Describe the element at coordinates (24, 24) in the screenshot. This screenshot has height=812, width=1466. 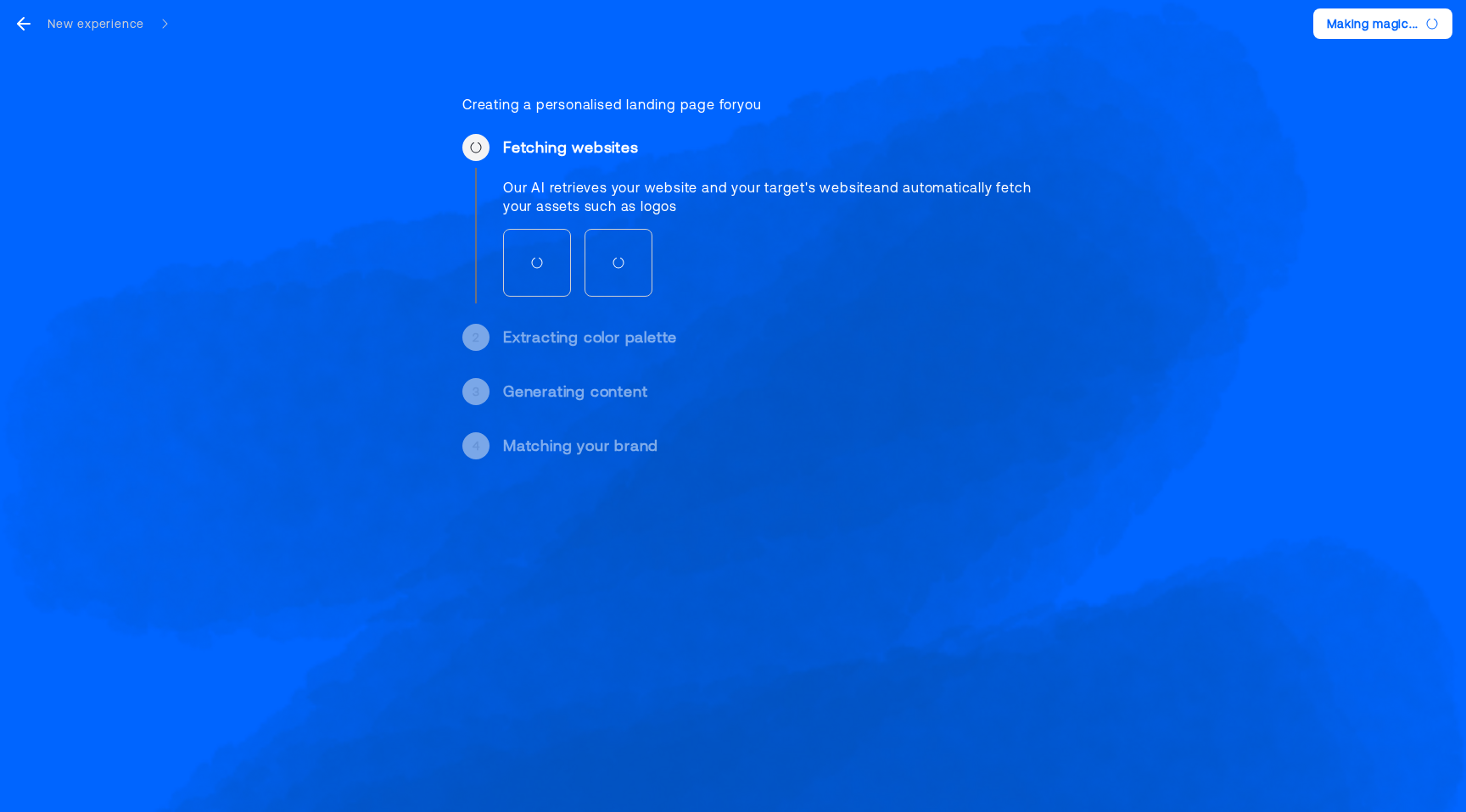
I see `svg: go back` at that location.